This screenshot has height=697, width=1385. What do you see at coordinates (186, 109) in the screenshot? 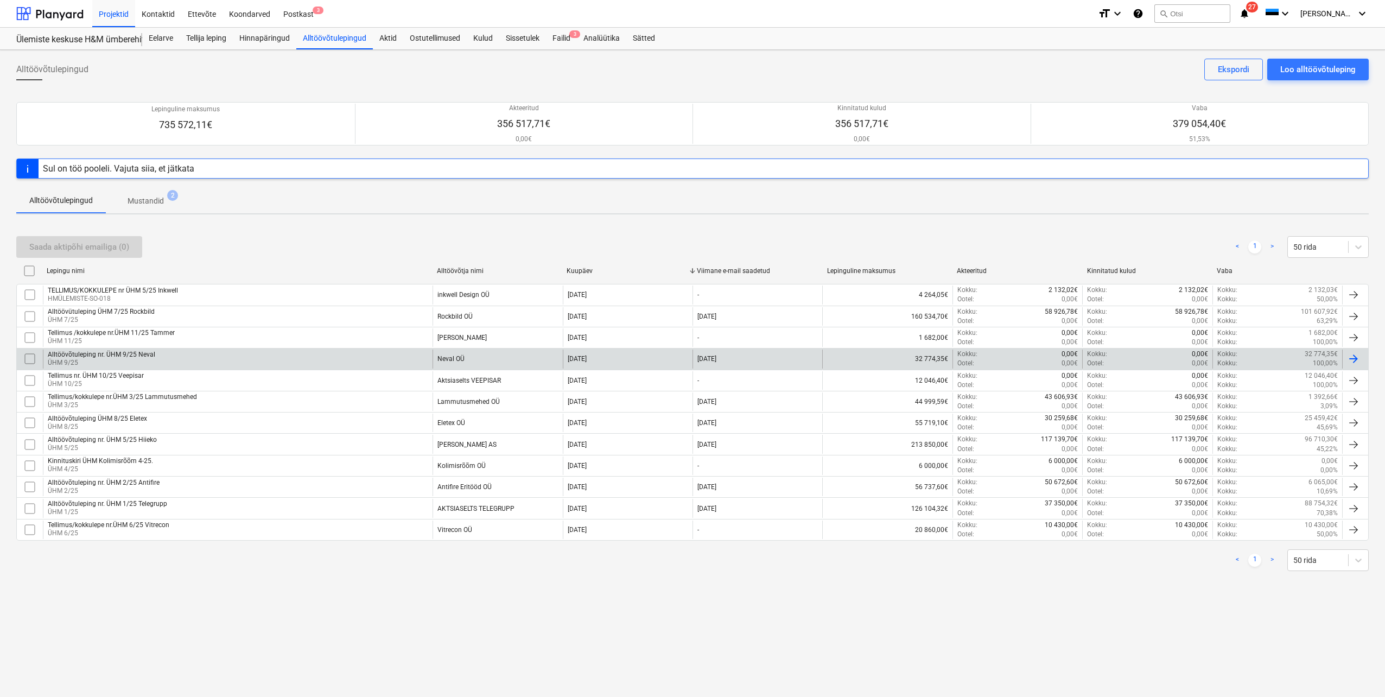
I see `p: Lepinguline maksumus` at bounding box center [186, 109].